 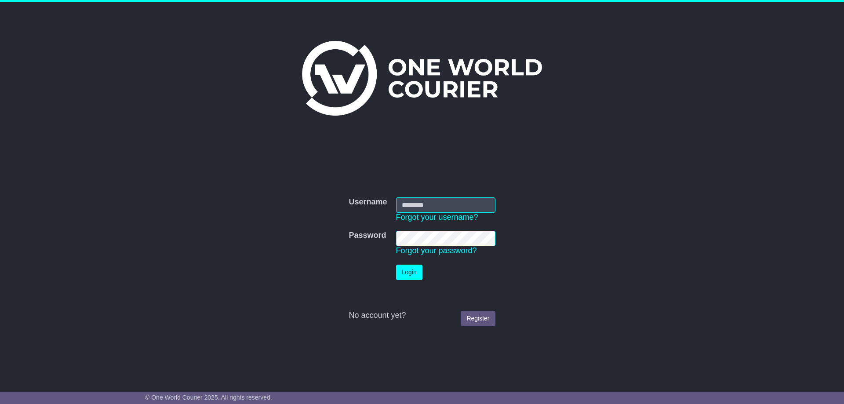 What do you see at coordinates (422, 316) in the screenshot?
I see `div: No account yet?` at bounding box center [422, 316].